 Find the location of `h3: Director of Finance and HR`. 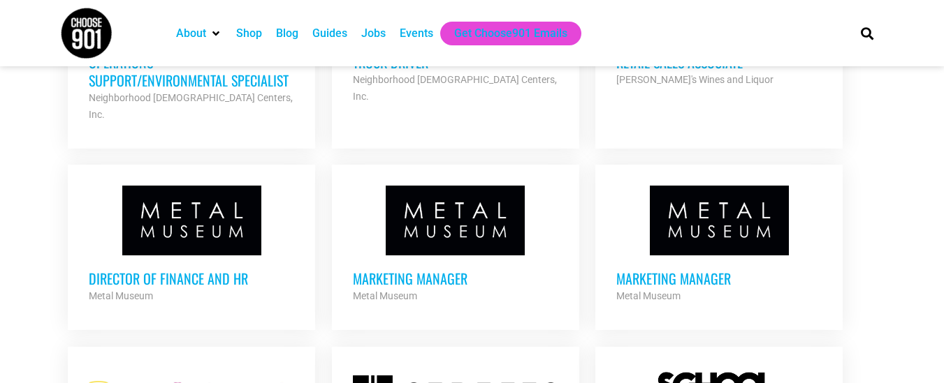

h3: Director of Finance and HR is located at coordinates (191, 279).